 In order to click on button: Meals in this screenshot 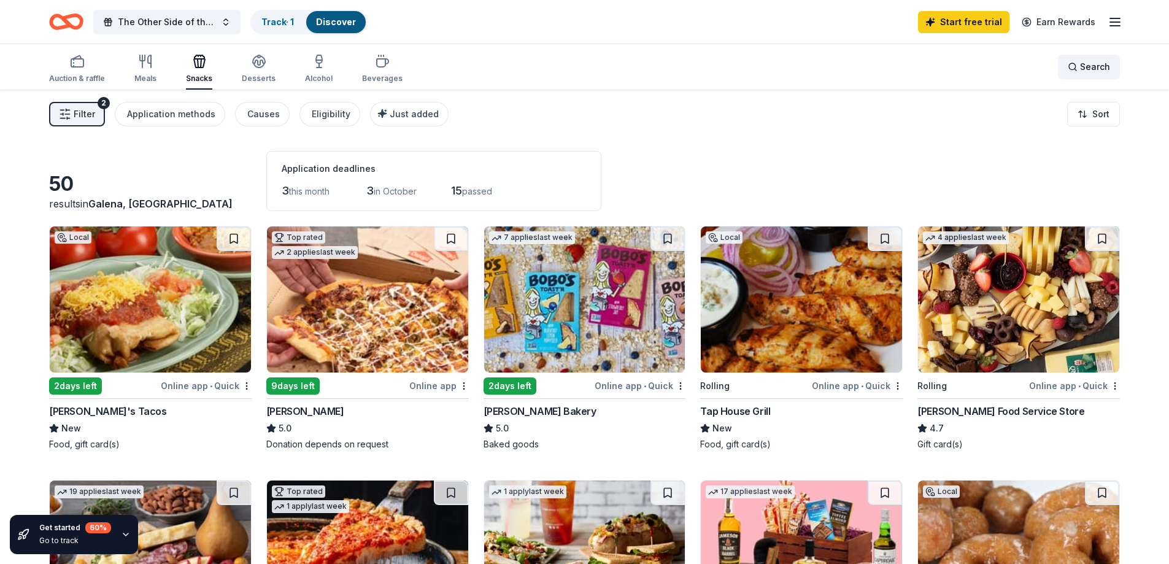, I will do `click(145, 69)`.